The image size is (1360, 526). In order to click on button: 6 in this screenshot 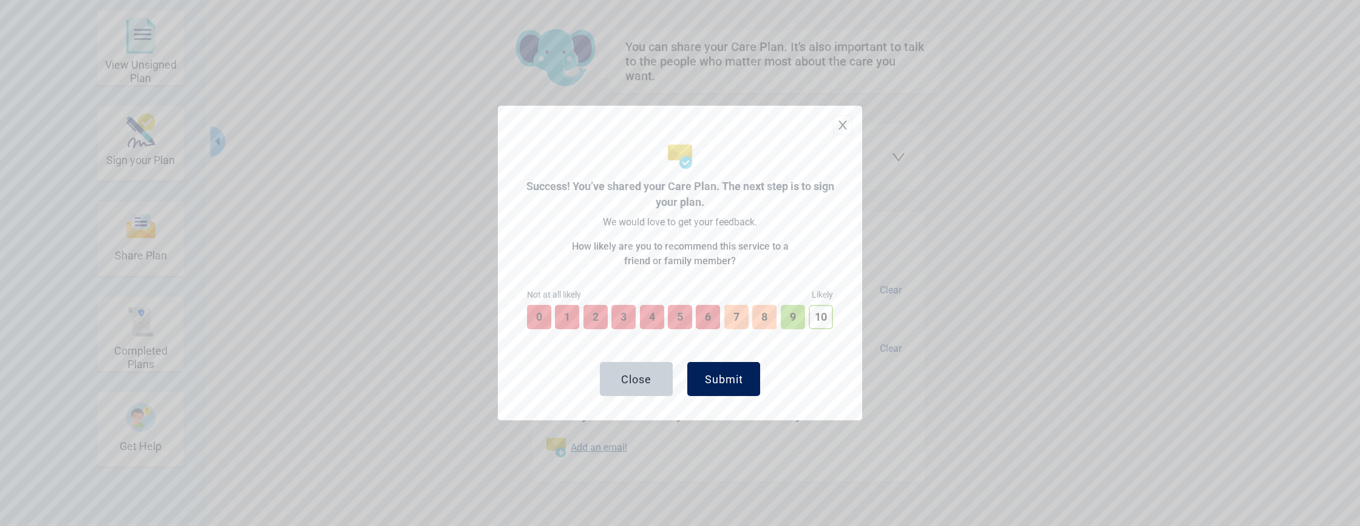, I will do `click(708, 317)`.